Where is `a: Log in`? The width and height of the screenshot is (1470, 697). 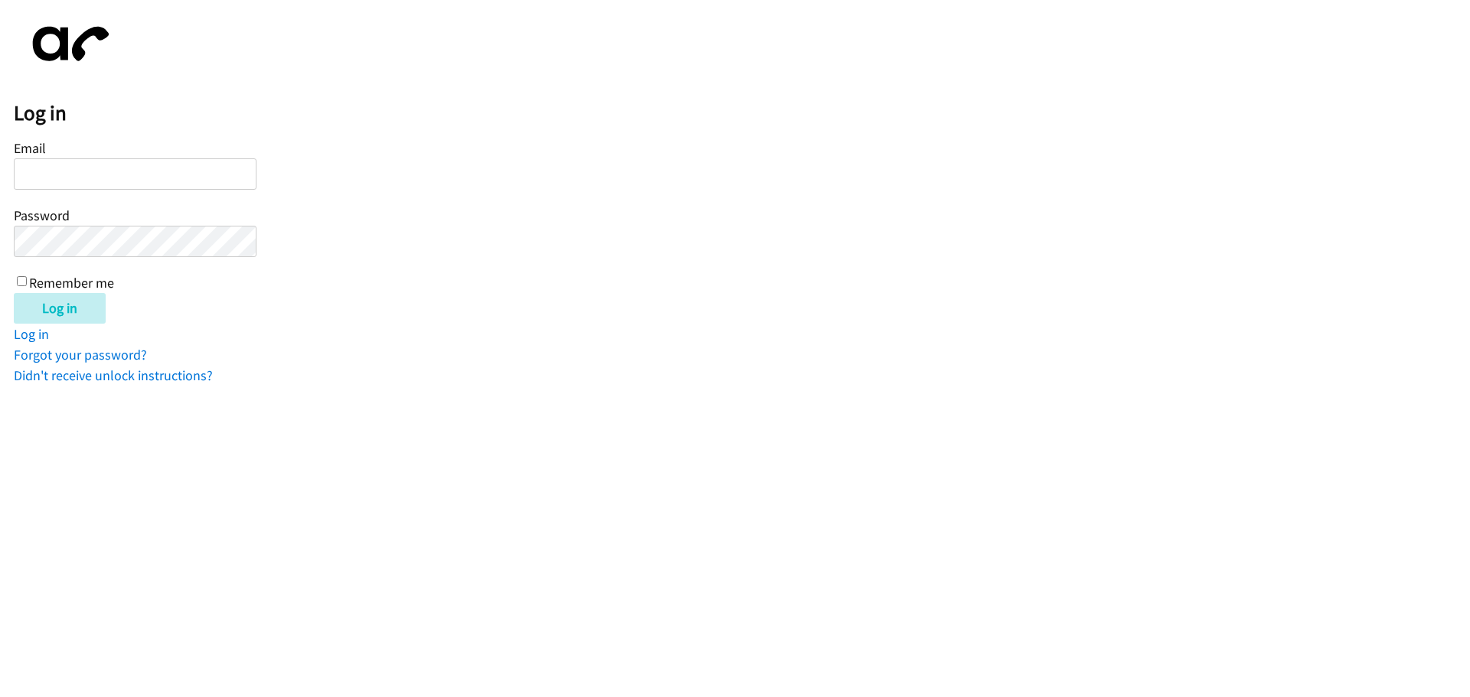 a: Log in is located at coordinates (31, 334).